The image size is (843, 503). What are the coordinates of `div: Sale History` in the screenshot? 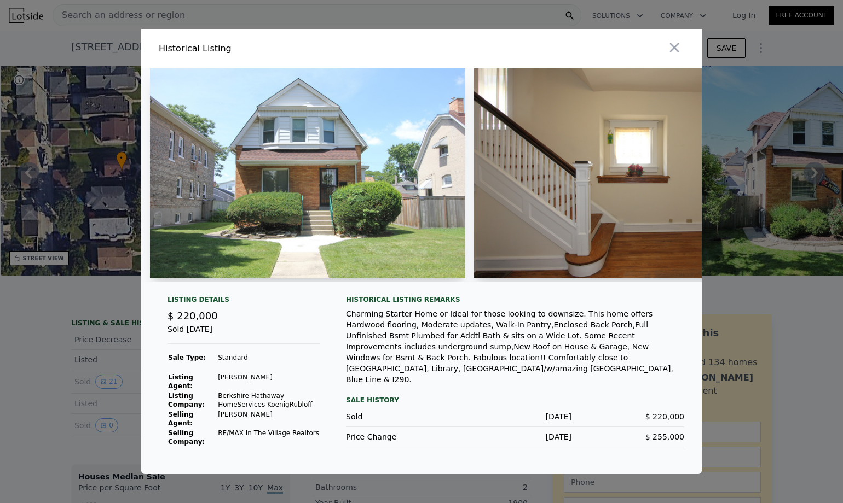 It's located at (515, 401).